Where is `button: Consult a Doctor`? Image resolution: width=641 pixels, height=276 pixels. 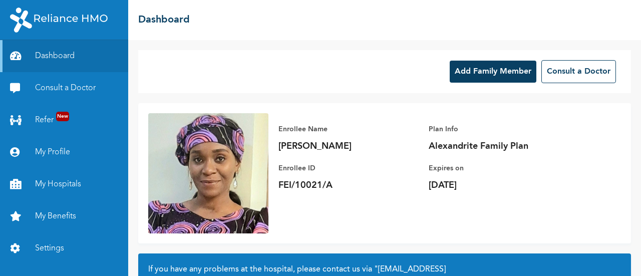 button: Consult a Doctor is located at coordinates (579, 72).